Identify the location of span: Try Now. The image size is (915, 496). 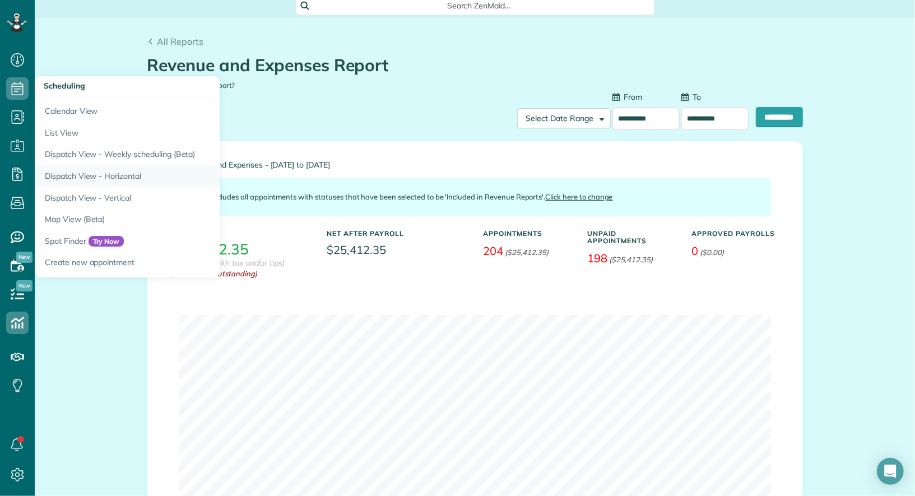
(106, 242).